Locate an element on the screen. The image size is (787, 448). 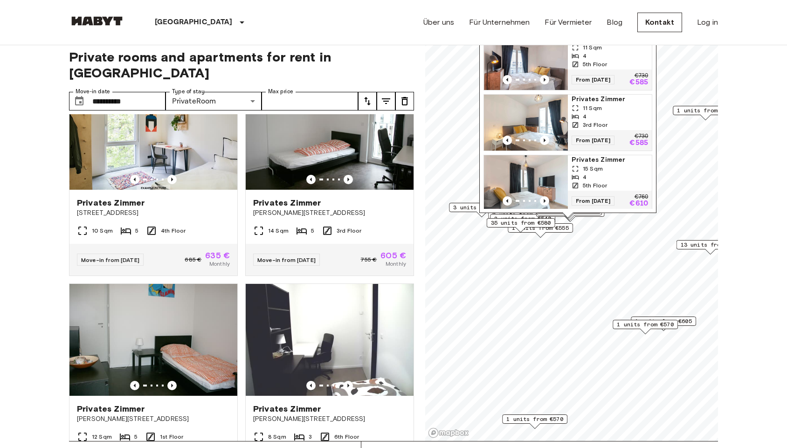
span: 3 units from €705 is located at coordinates (482, 207).